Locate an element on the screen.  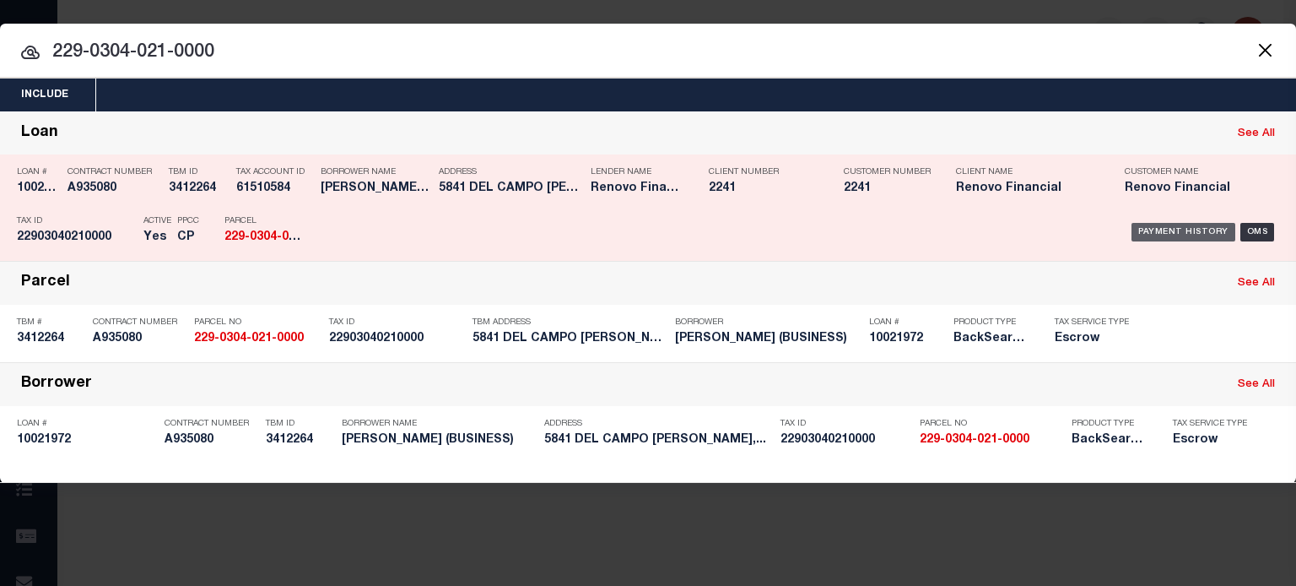
h5: CP is located at coordinates (188, 237).